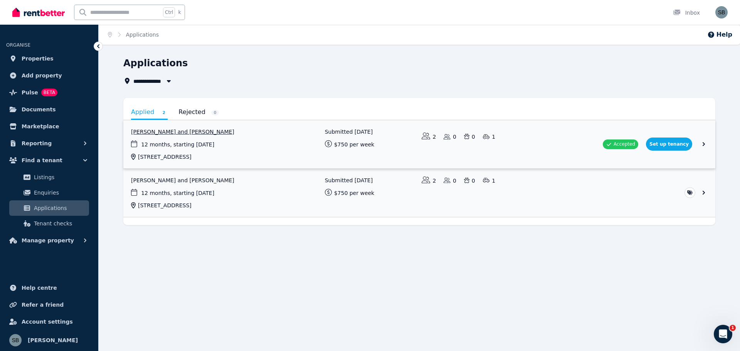  What do you see at coordinates (49, 305) in the screenshot?
I see `a: Refer a friend` at bounding box center [49, 305].